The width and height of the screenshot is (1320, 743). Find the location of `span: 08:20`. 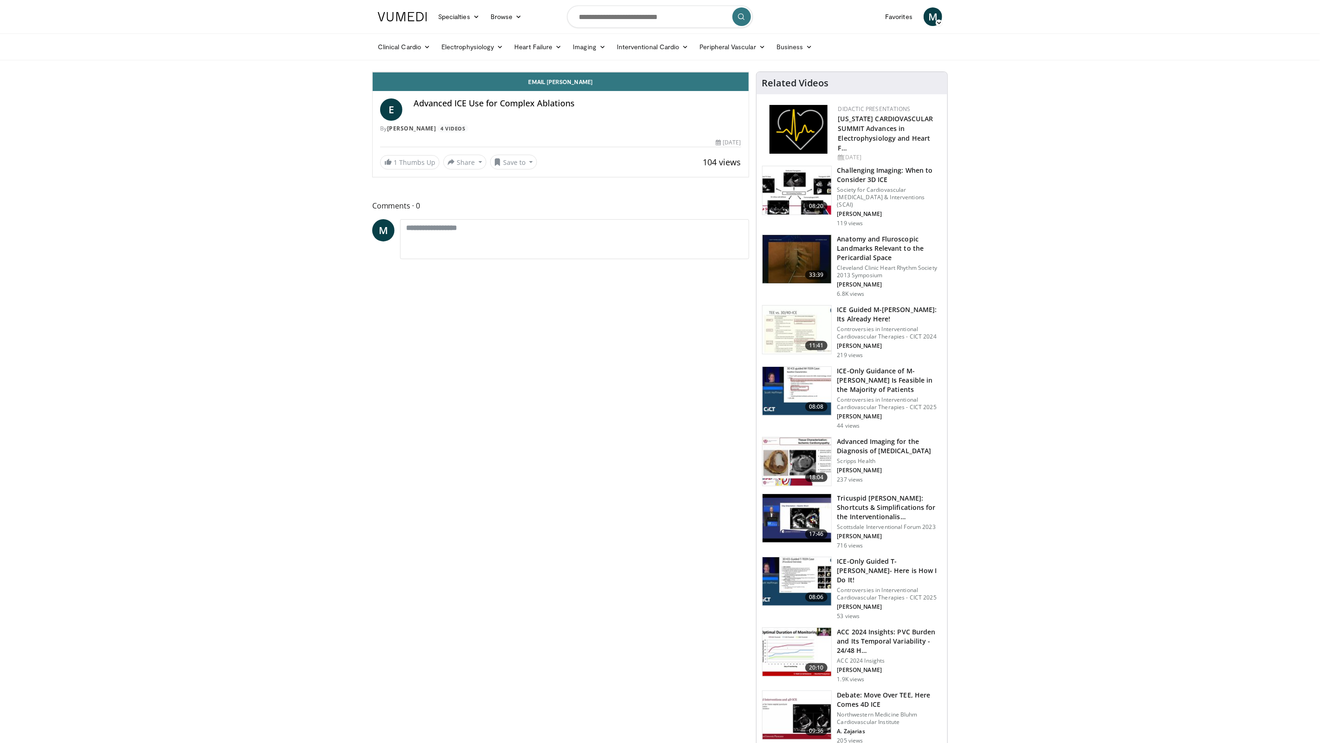

span: 08:20 is located at coordinates (816, 206).